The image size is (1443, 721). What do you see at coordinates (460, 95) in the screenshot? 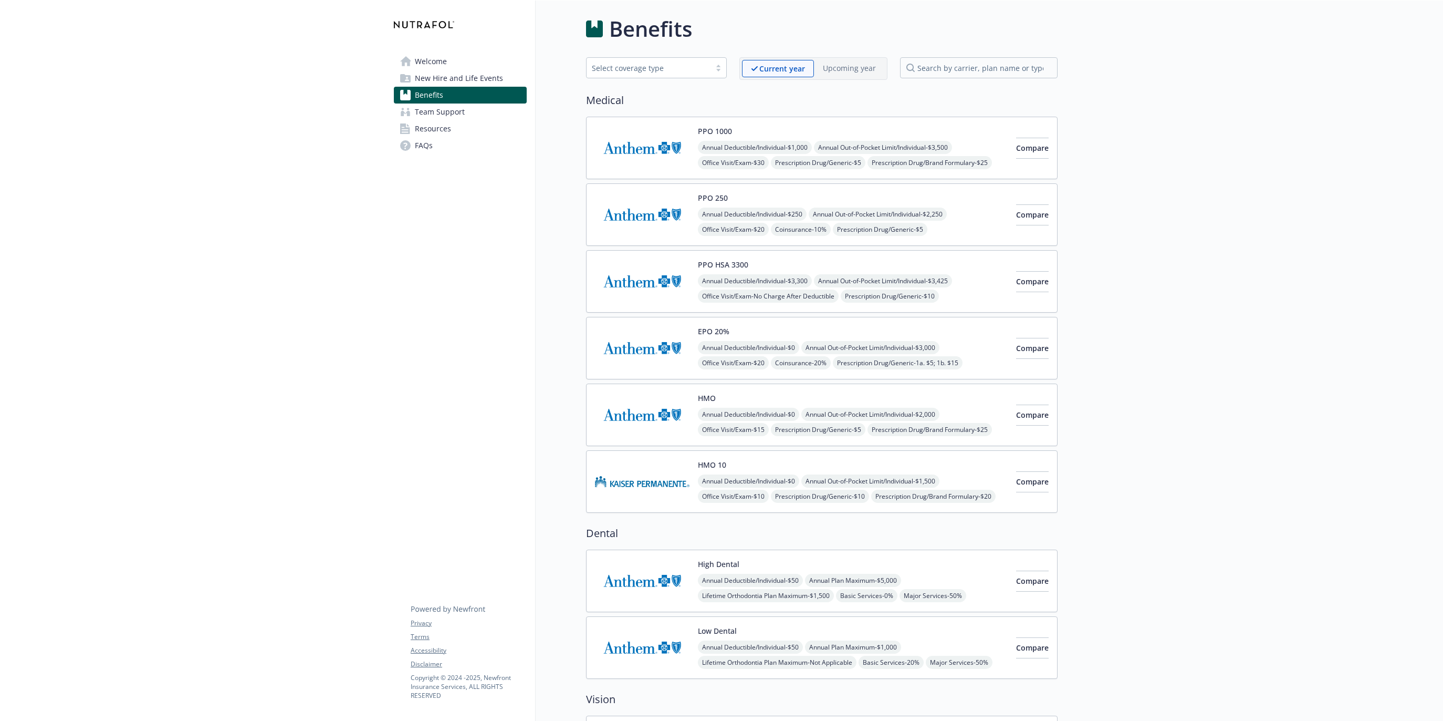
I see `a: Benefits` at bounding box center [460, 95].